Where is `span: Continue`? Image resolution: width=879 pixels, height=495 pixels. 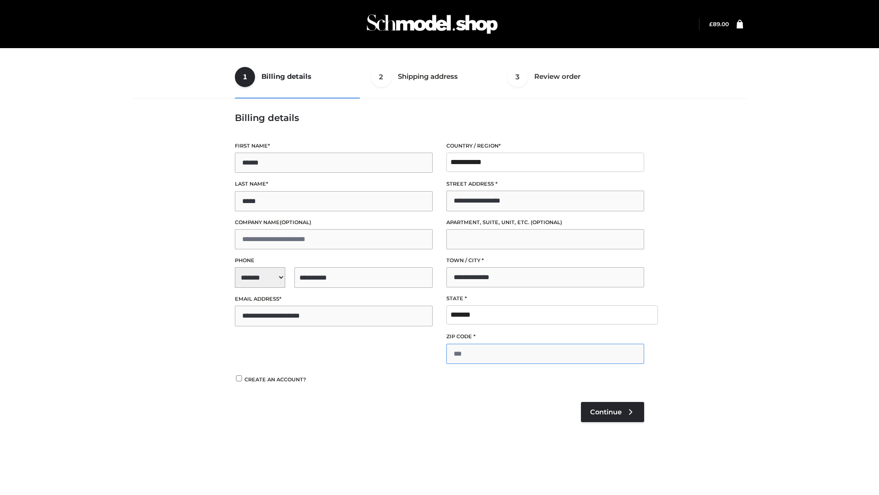
span: Continue is located at coordinates (606, 412).